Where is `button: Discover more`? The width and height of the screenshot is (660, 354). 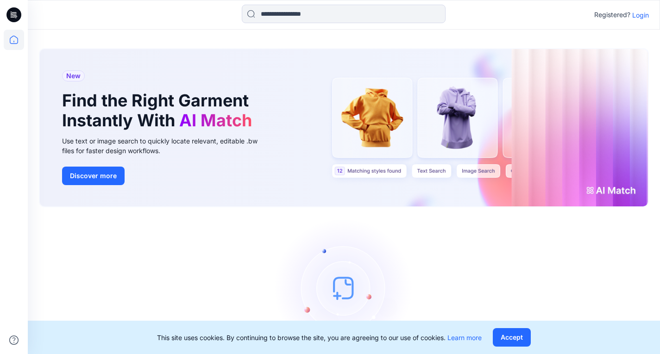
button: Discover more is located at coordinates (93, 176).